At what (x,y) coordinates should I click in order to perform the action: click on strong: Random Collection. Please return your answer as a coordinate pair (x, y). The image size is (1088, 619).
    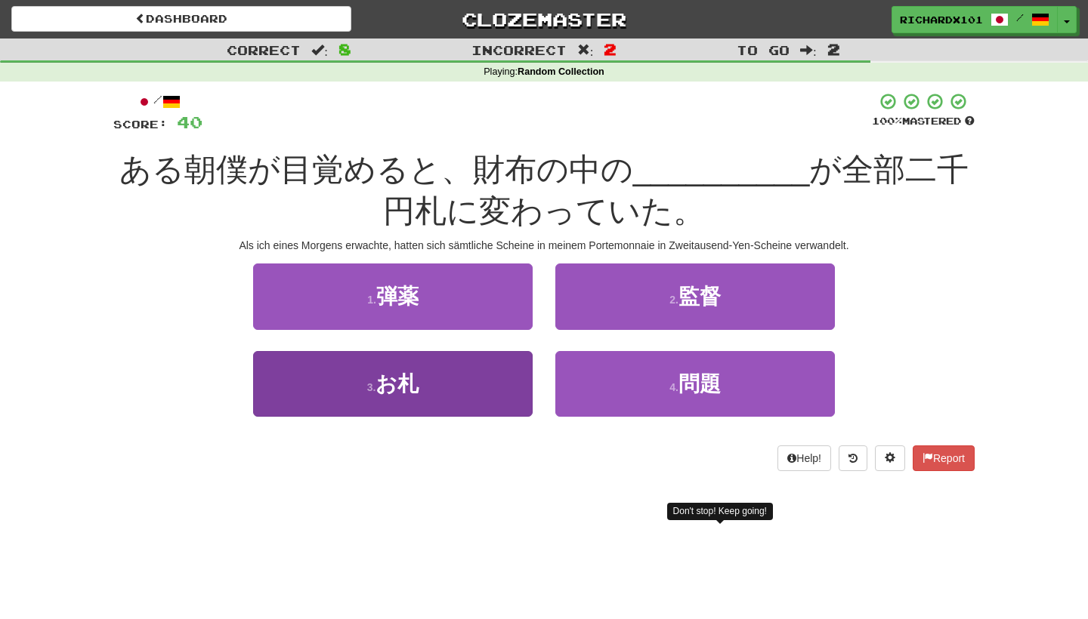
    Looking at the image, I should click on (560, 72).